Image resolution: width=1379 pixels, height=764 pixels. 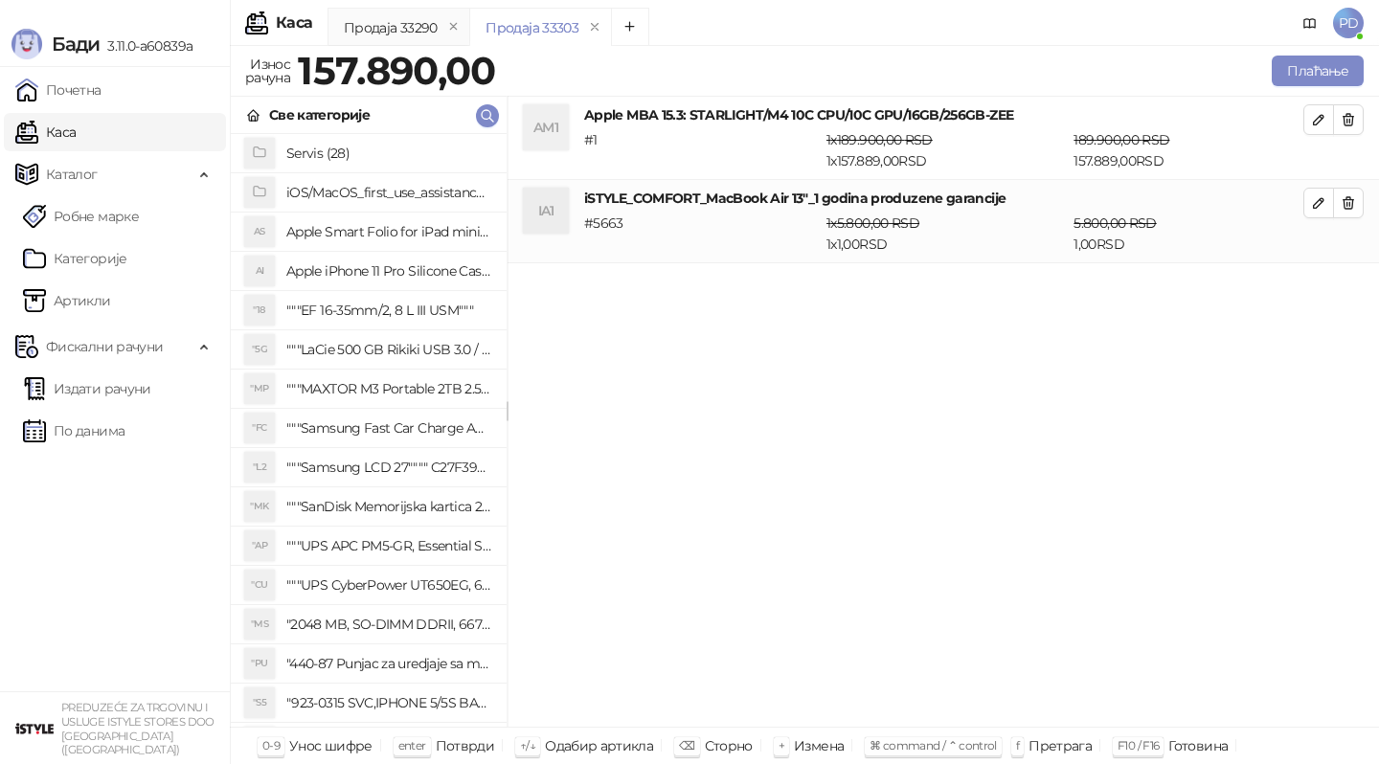 I want to click on span: 5.800,00 RSD, so click(x=1115, y=223).